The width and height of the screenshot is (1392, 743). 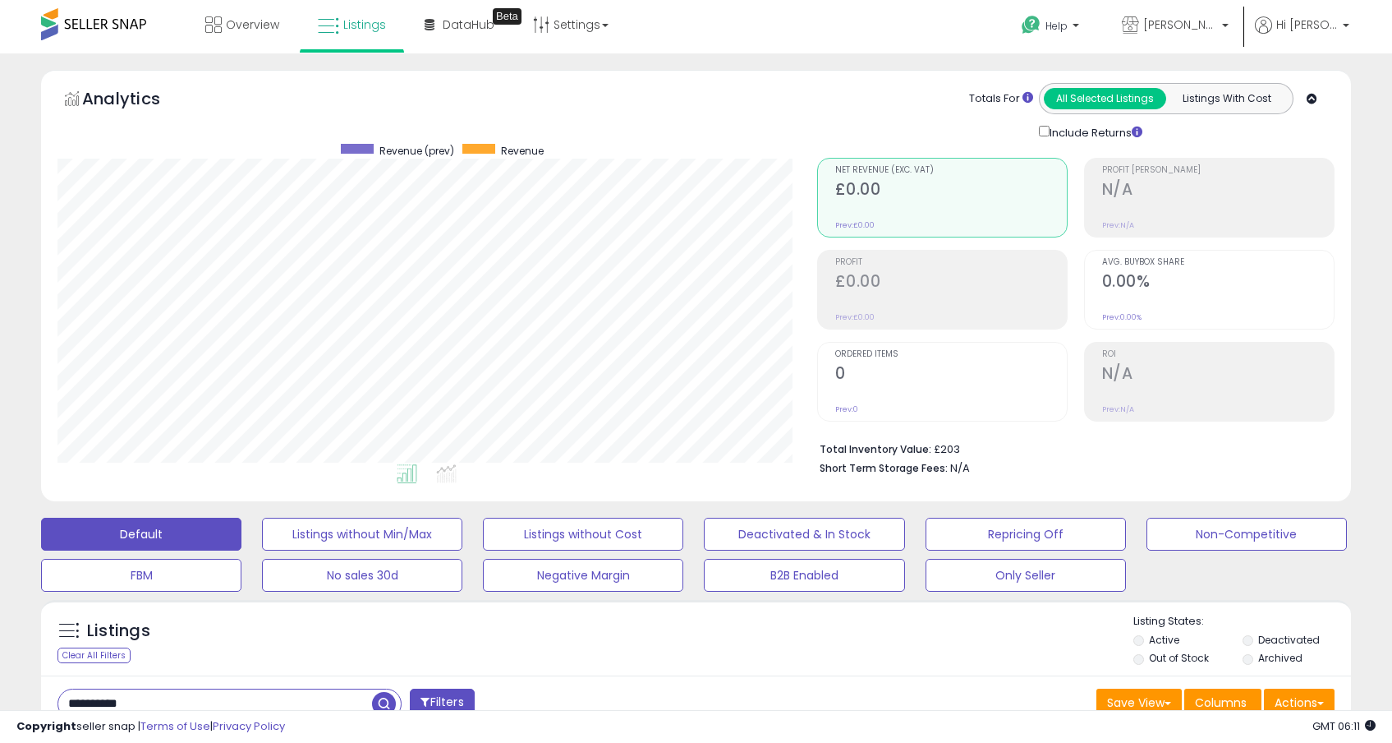 I want to click on button: Default, so click(x=141, y=534).